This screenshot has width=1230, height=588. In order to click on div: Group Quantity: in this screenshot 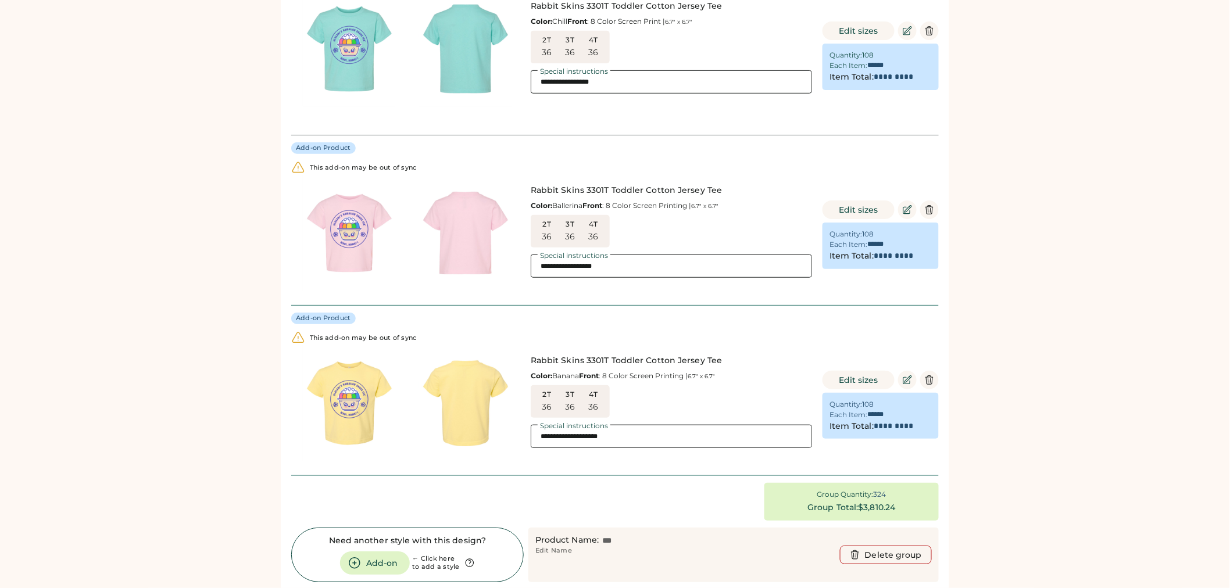, I will do `click(845, 495)`.